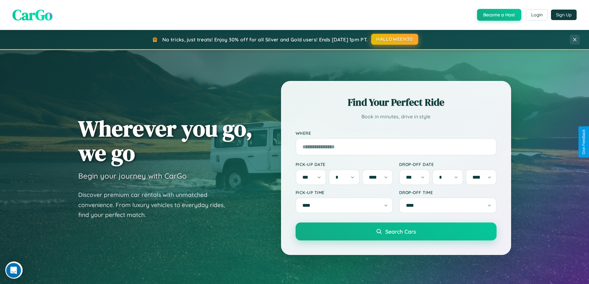  What do you see at coordinates (564, 15) in the screenshot?
I see `button: Sign Up` at bounding box center [564, 15].